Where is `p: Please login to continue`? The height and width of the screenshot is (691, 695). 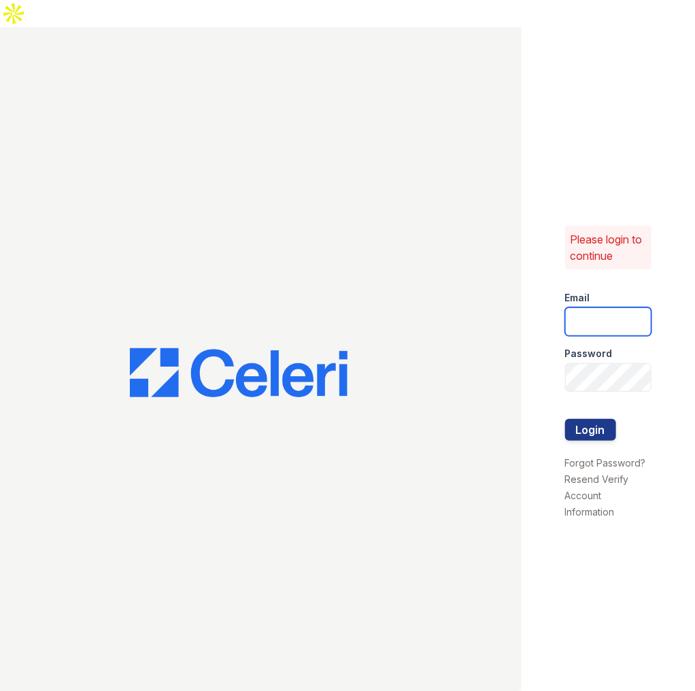
p: Please login to continue is located at coordinates (609, 248).